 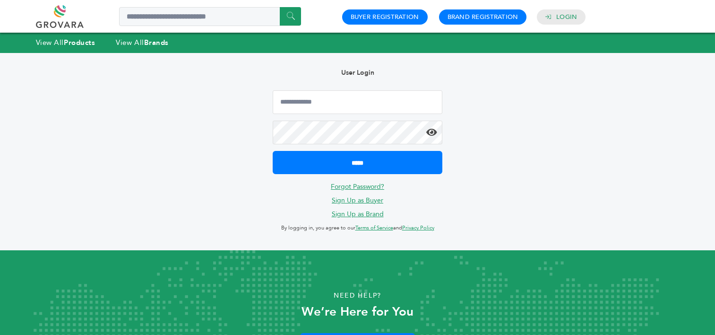 I want to click on a: Buyer Registration, so click(x=385, y=17).